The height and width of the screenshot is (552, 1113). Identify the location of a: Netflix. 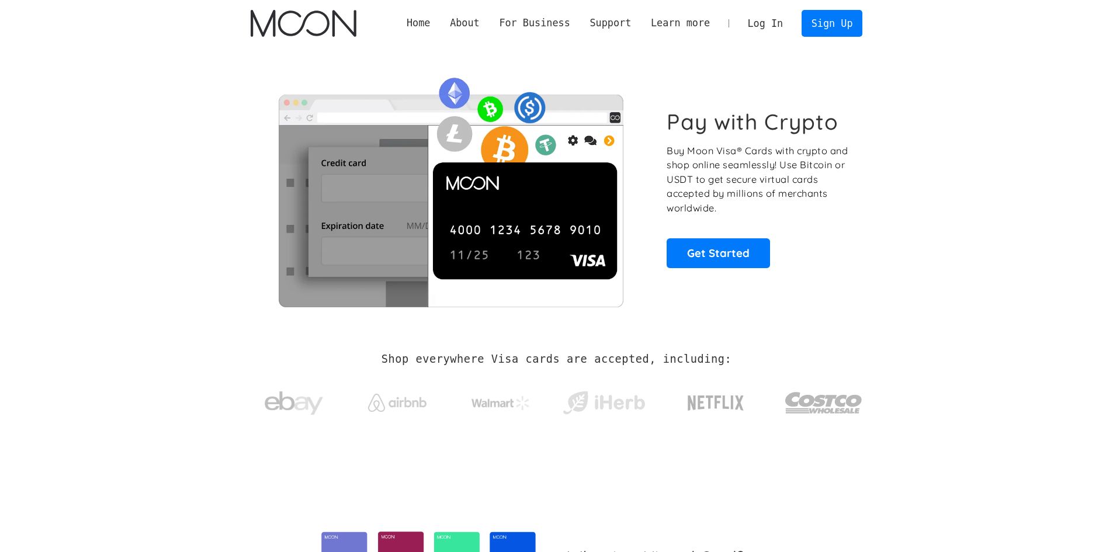
(716, 400).